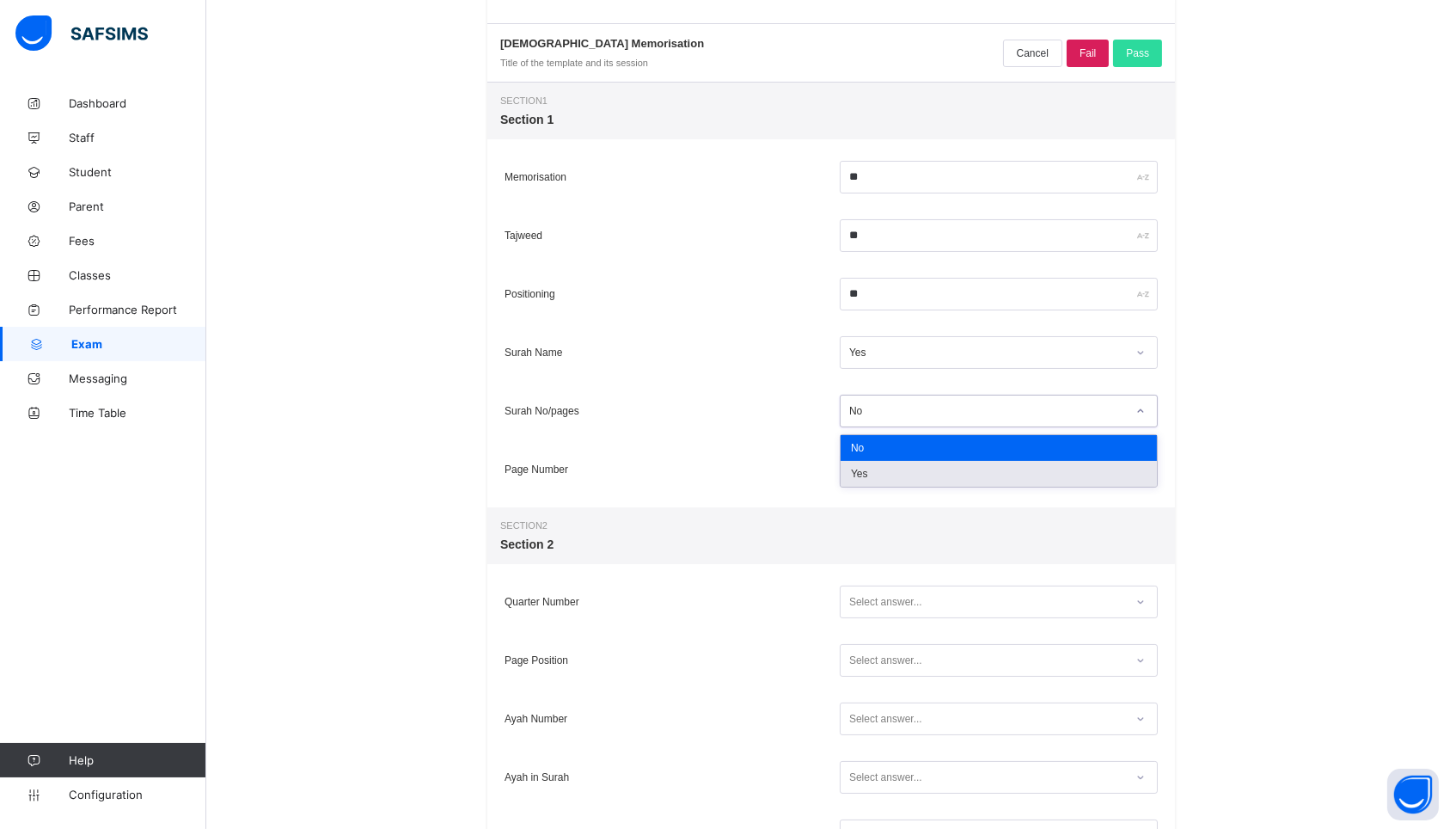  Describe the element at coordinates (574, 63) in the screenshot. I see `span: Title of the template and its session` at that location.